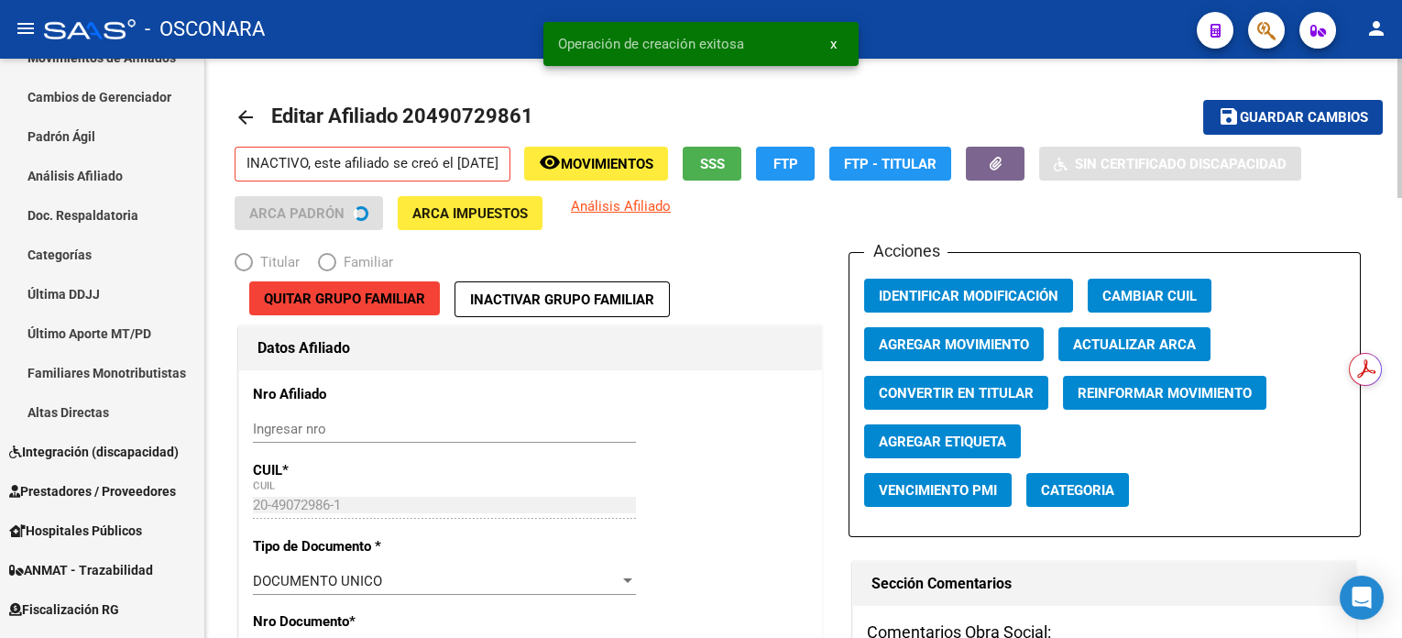 This screenshot has height=638, width=1402. Describe the element at coordinates (204, 29) in the screenshot. I see `span: - OSCONARA` at that location.